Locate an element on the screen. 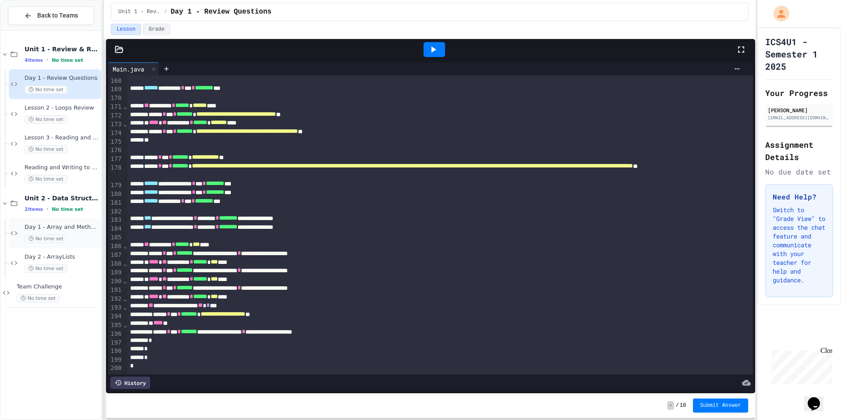 The image size is (841, 420). h2: Assignment Details is located at coordinates (799, 151).